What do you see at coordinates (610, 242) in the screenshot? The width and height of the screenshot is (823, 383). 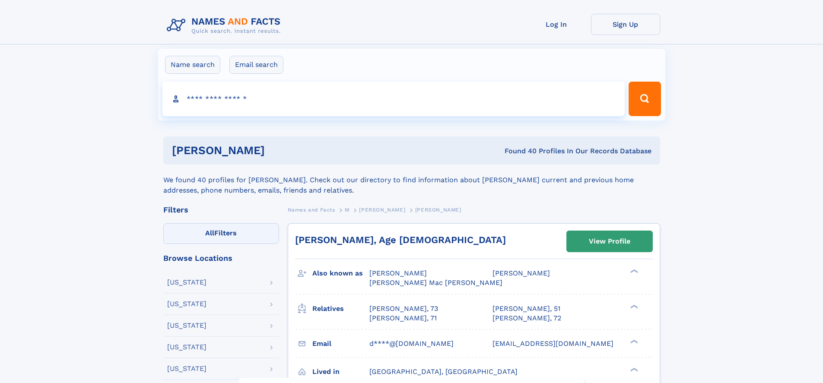 I see `div: View Profile` at bounding box center [610, 242].